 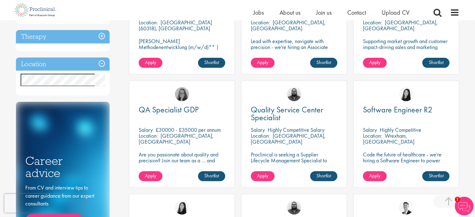 What do you see at coordinates (63, 37) in the screenshot?
I see `h3: Therapy` at bounding box center [63, 37].